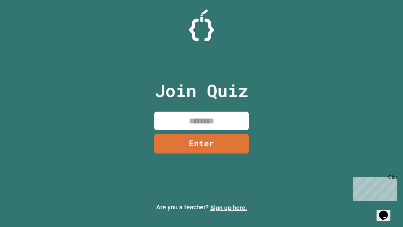 This screenshot has width=403, height=227. Describe the element at coordinates (202, 90) in the screenshot. I see `p: Join Quiz` at that location.